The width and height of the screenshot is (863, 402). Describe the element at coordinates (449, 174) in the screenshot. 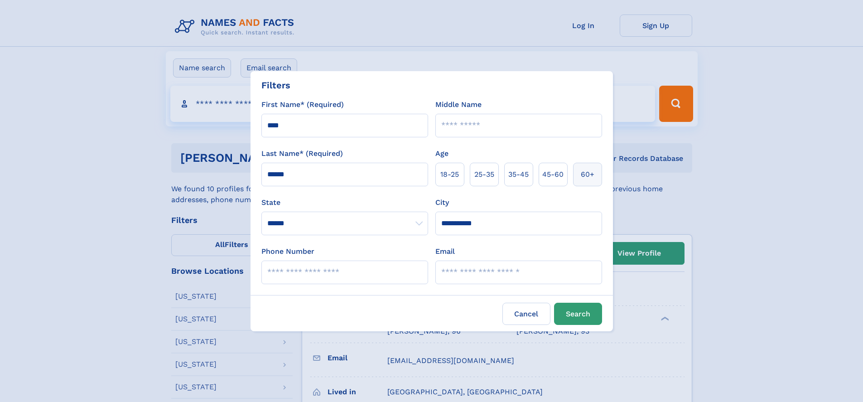

I see `span: 18‑25` at that location.